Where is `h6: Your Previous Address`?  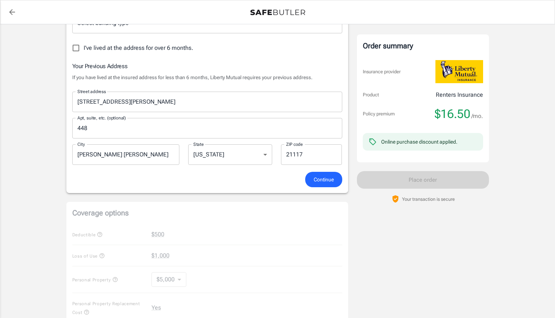
h6: Your Previous Address is located at coordinates (207, 66).